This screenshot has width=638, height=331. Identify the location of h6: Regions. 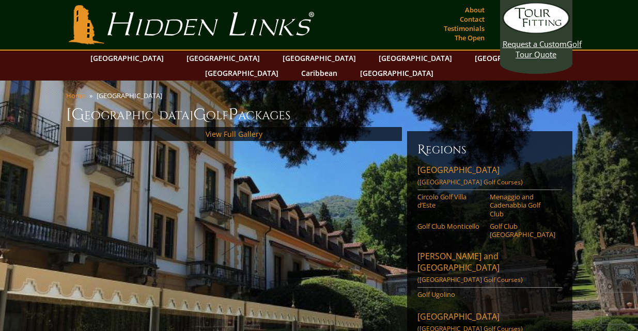
(490, 150).